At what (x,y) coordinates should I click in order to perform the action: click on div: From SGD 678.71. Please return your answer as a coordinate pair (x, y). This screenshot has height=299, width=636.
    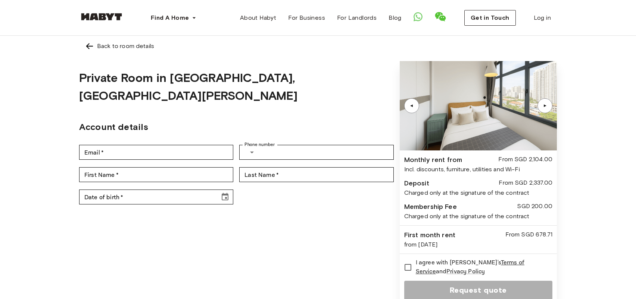
    Looking at the image, I should click on (528, 235).